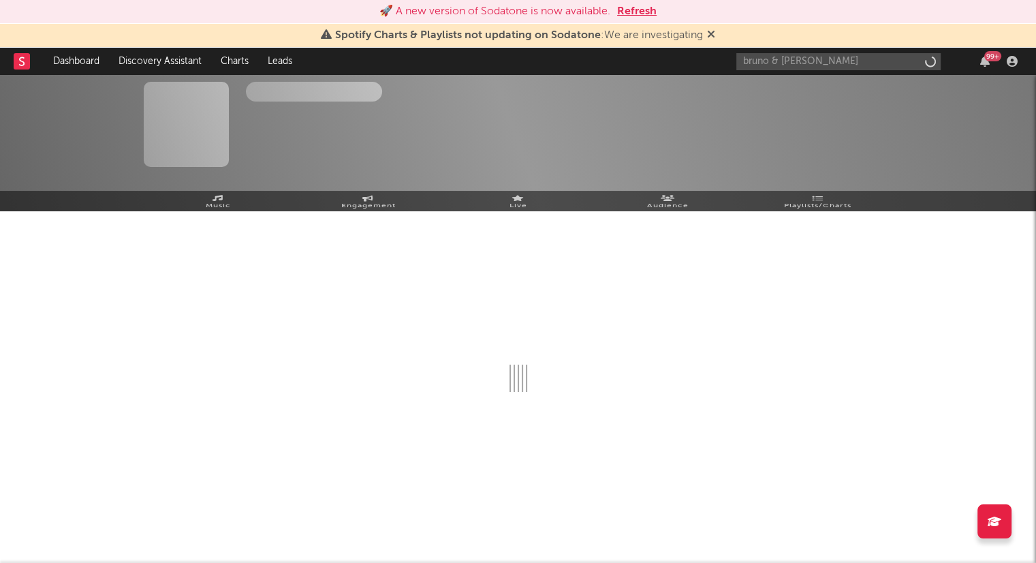 This screenshot has width=1036, height=563. Describe the element at coordinates (518, 201) in the screenshot. I see `a: Live` at that location.